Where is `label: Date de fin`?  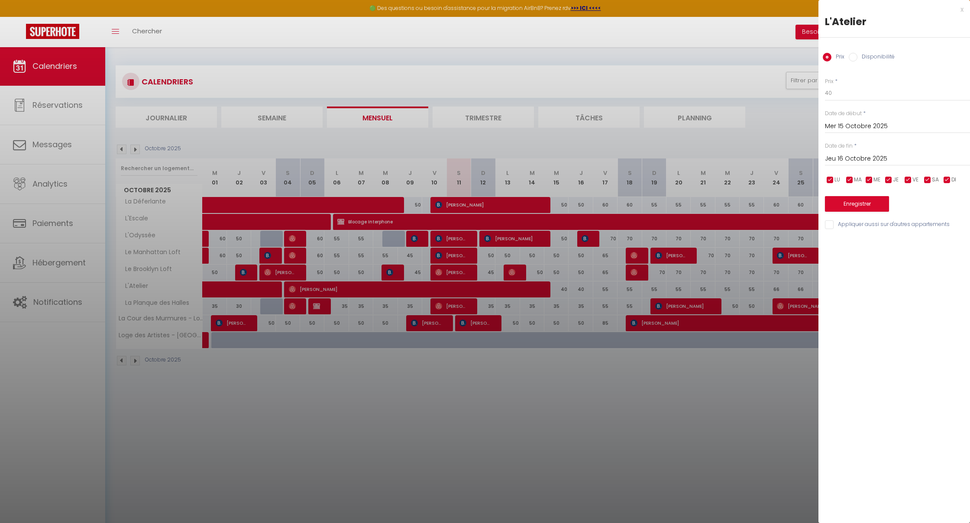
label: Date de fin is located at coordinates (839, 146).